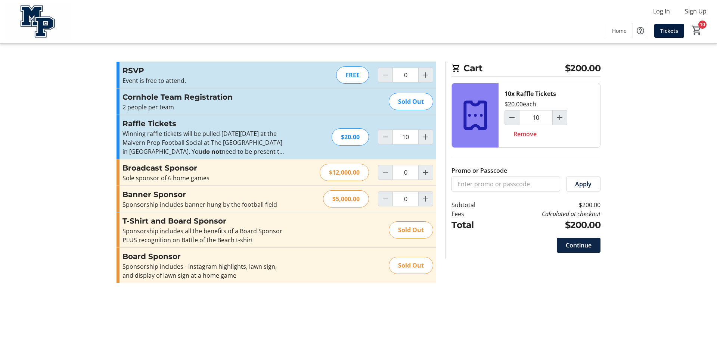 The height and width of the screenshot is (343, 717). I want to click on span: Apply, so click(583, 184).